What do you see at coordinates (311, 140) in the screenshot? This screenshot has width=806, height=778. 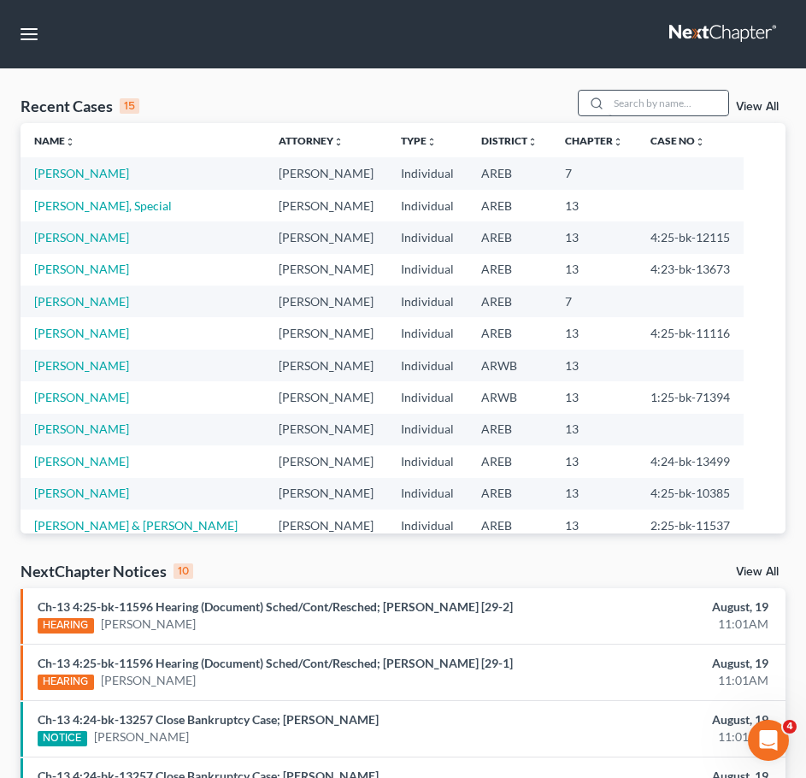 I see `a: Attorneyunfold_more` at bounding box center [311, 140].